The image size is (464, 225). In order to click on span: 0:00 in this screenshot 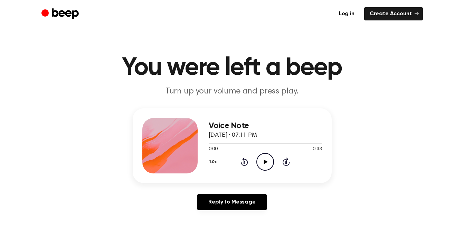, I will do `click(213, 149)`.